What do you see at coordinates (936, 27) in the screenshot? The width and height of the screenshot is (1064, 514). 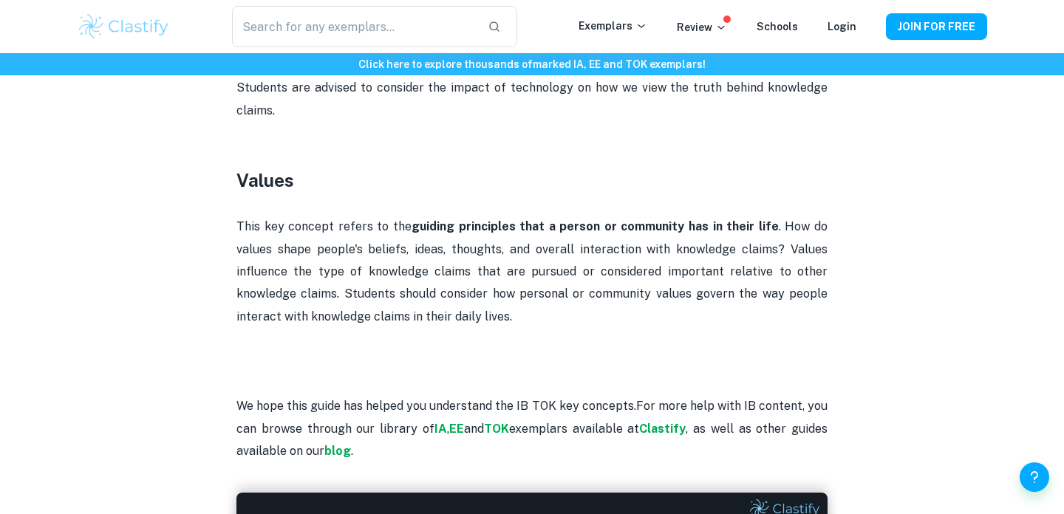 I see `a: JOIN FOR FREE` at bounding box center [936, 27].